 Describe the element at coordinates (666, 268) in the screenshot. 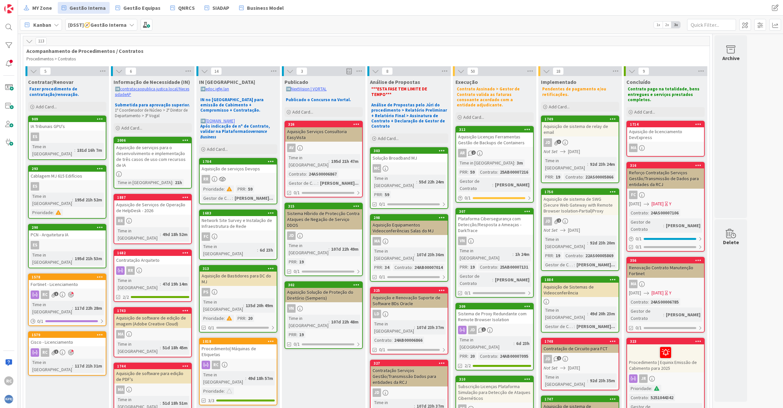

I see `div: 356Renovação Contrato Manutenção Fortinet` at that location.